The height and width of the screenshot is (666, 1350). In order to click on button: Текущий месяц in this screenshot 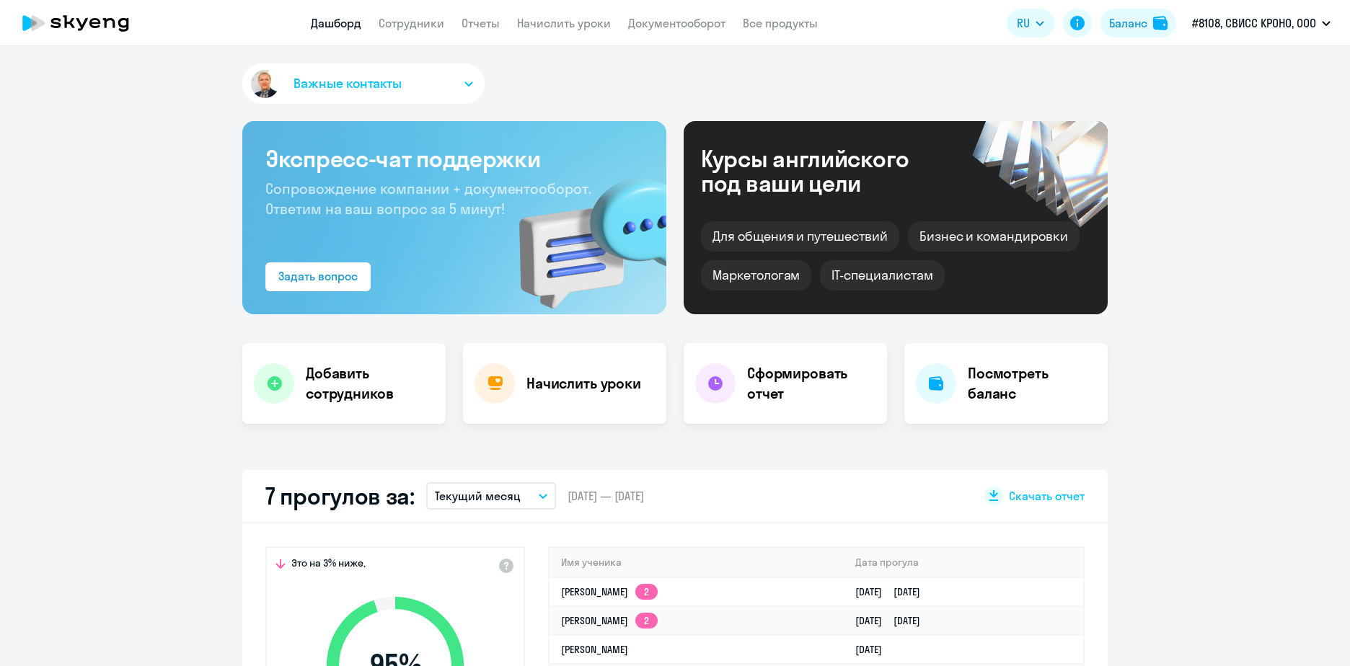, I will do `click(491, 496)`.